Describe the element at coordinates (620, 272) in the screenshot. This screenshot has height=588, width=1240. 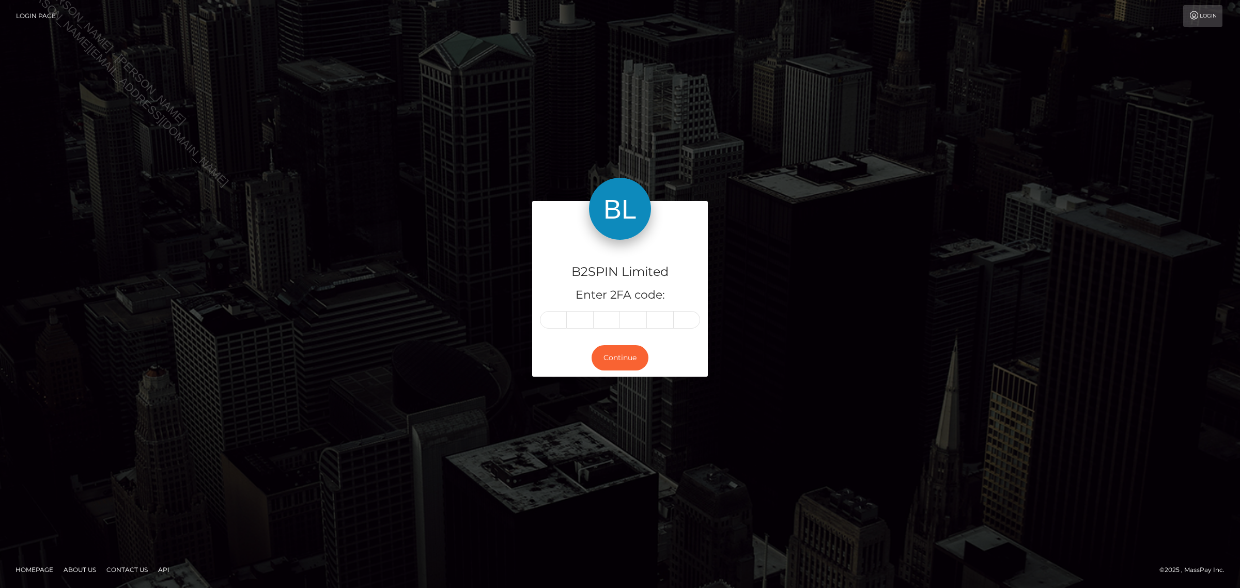
I see `h4: B2SPIN Limited` at that location.